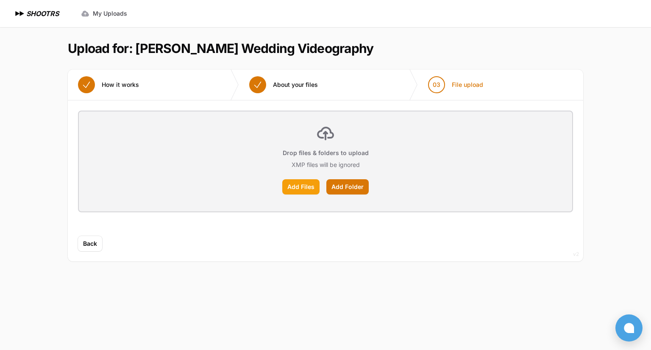 The image size is (651, 350). What do you see at coordinates (326, 165) in the screenshot?
I see `p: XMP files will be ignored` at bounding box center [326, 165].